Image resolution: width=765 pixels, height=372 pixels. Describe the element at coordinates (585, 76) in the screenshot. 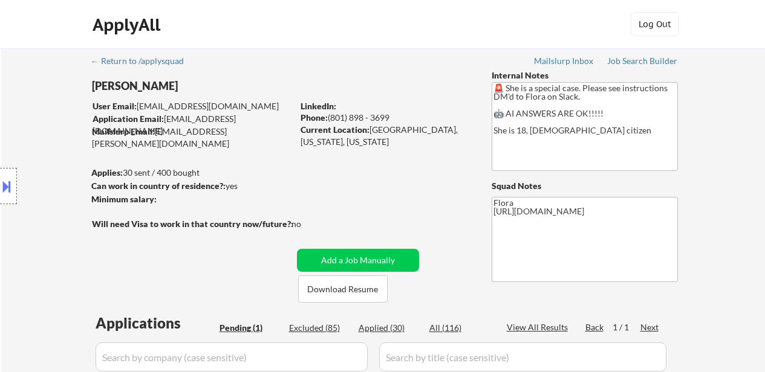

I see `div: Internal Notes` at that location.